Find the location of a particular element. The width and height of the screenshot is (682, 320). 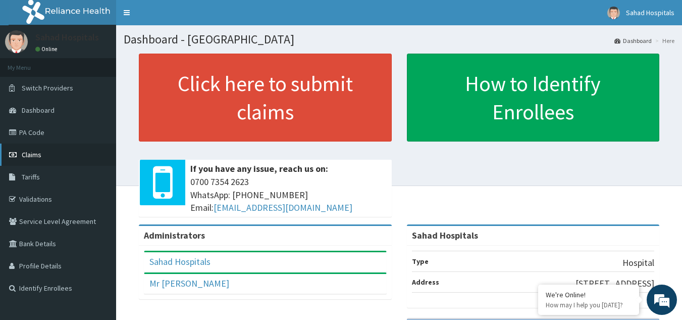

b: Administrators is located at coordinates (174, 235).